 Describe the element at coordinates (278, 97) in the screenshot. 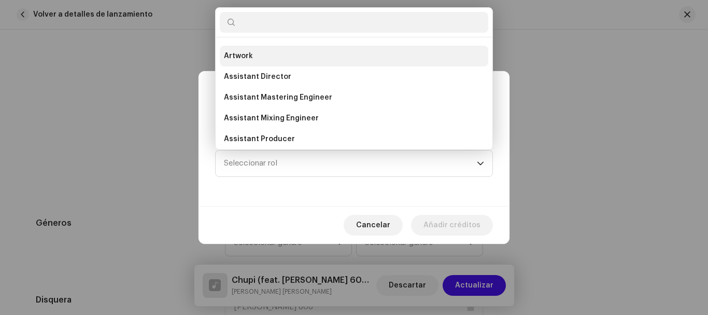

I see `span: Assistant Mastering Engineer` at that location.